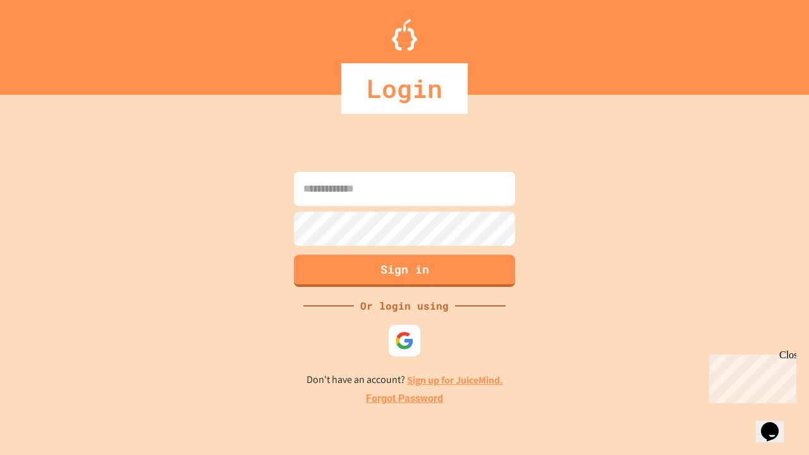 This screenshot has height=455, width=809. Describe the element at coordinates (404, 306) in the screenshot. I see `div: Or login using` at that location.